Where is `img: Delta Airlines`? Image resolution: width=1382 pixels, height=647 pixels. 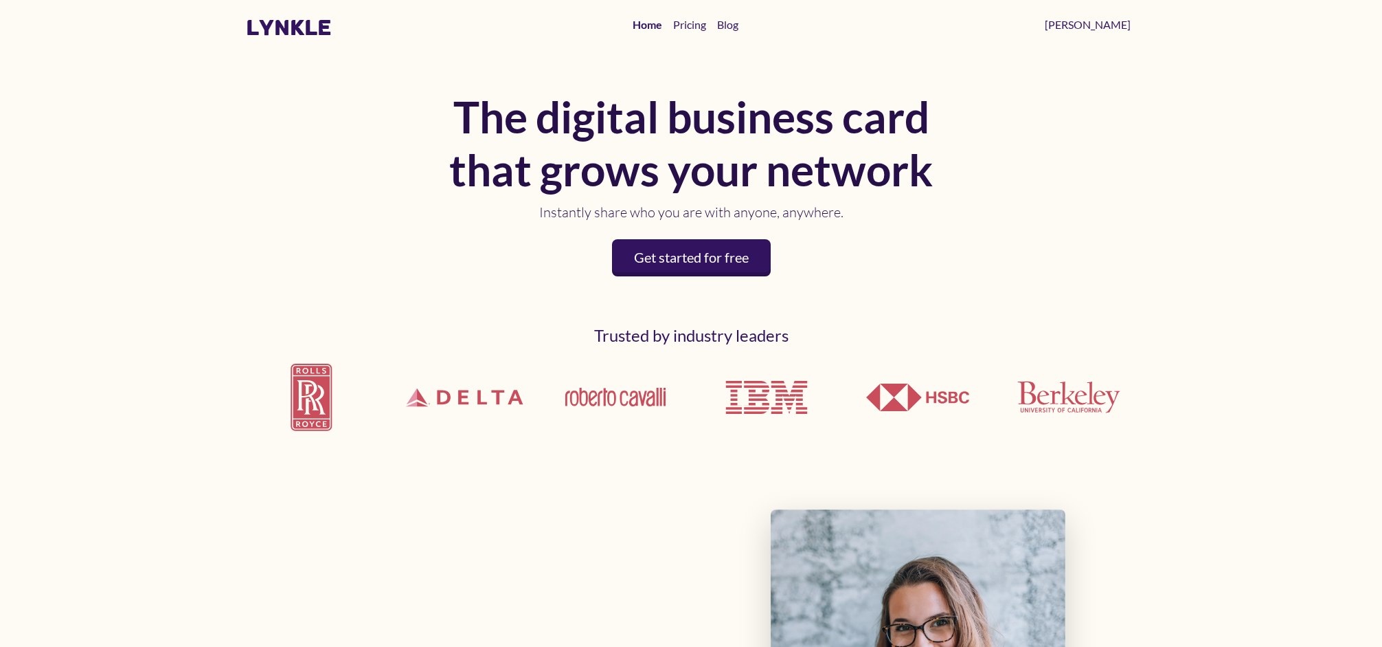 img: Delta Airlines is located at coordinates (464, 397).